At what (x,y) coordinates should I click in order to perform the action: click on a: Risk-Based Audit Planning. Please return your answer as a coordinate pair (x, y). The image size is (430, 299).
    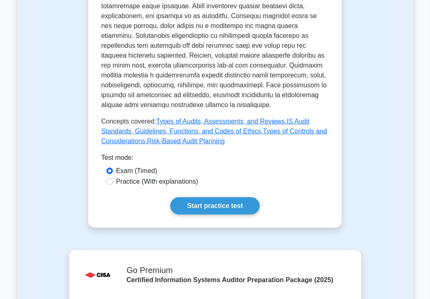
    Looking at the image, I should click on (186, 141).